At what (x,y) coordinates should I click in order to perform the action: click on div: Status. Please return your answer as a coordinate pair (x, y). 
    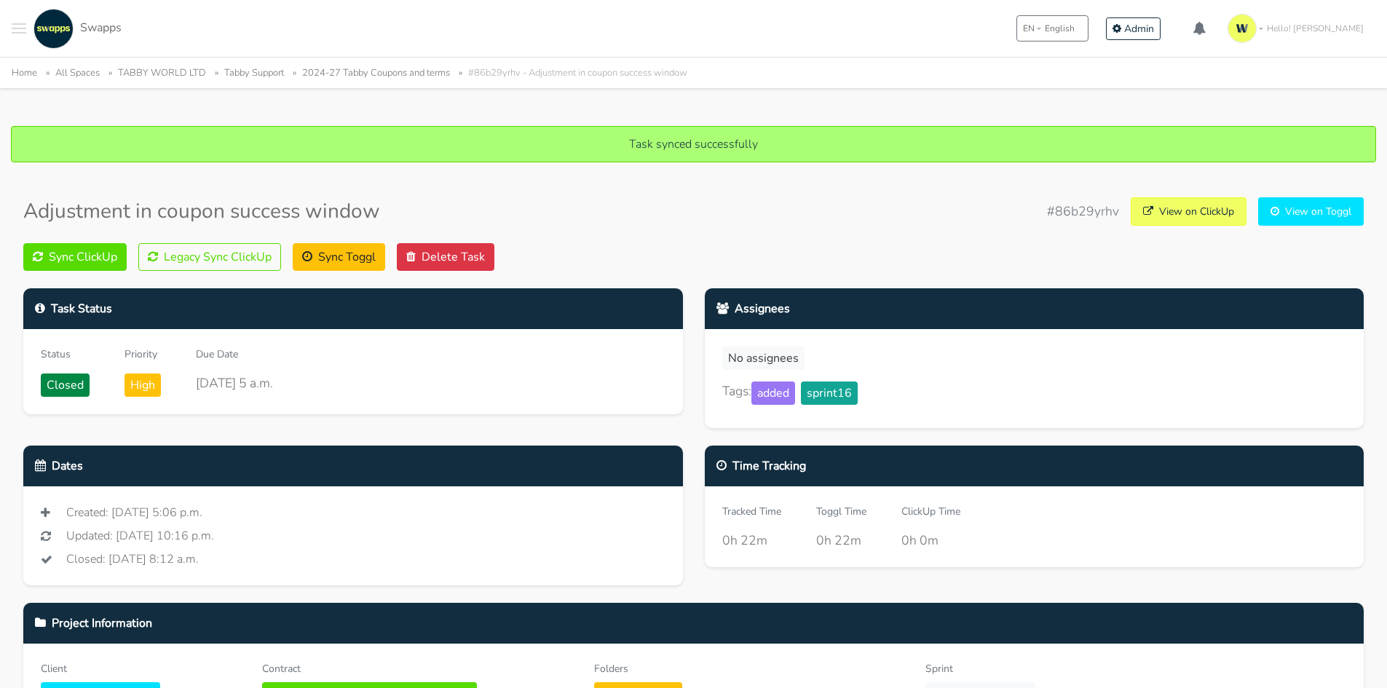
    Looking at the image, I should click on (65, 354).